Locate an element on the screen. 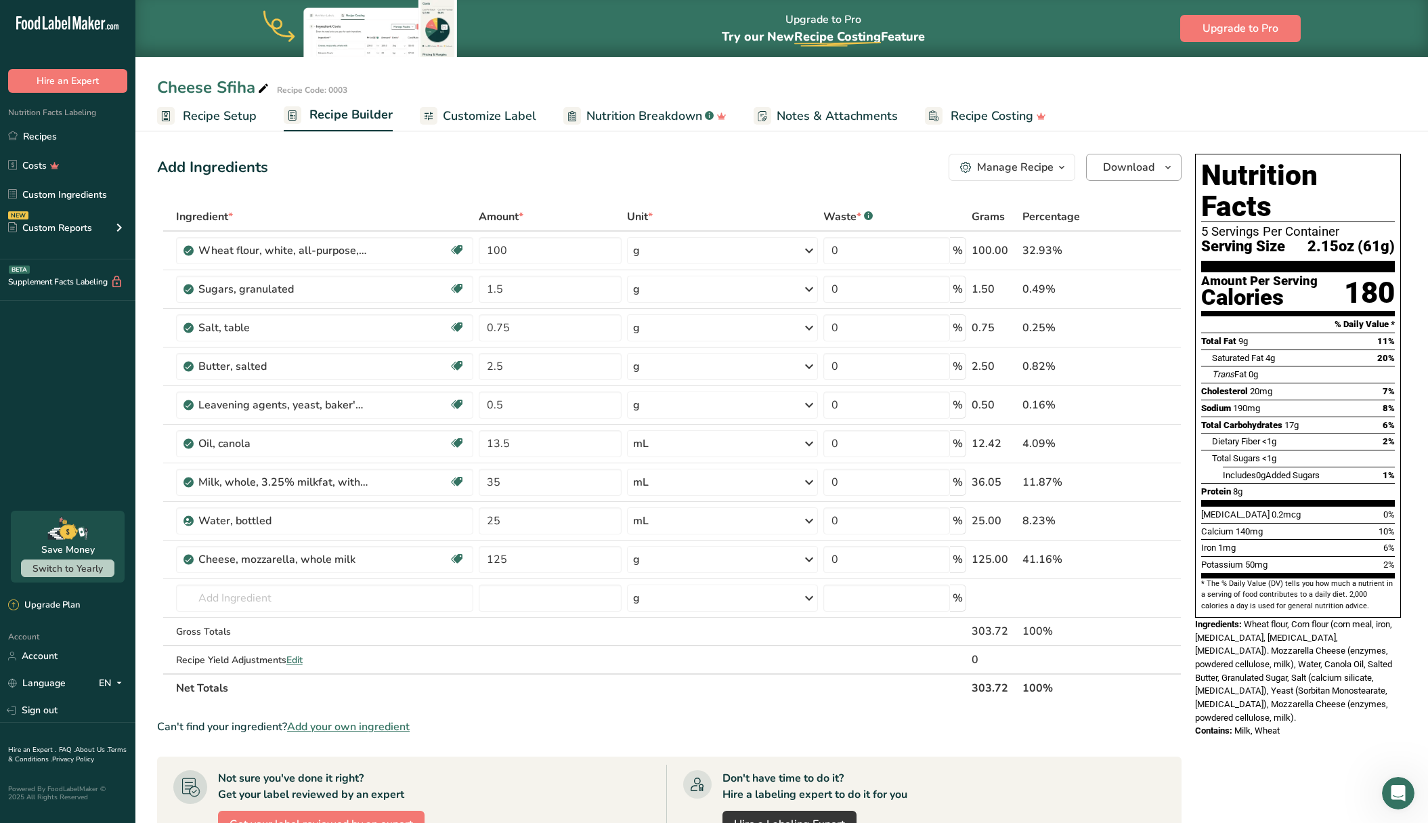  span: Customize Label is located at coordinates (489, 116).